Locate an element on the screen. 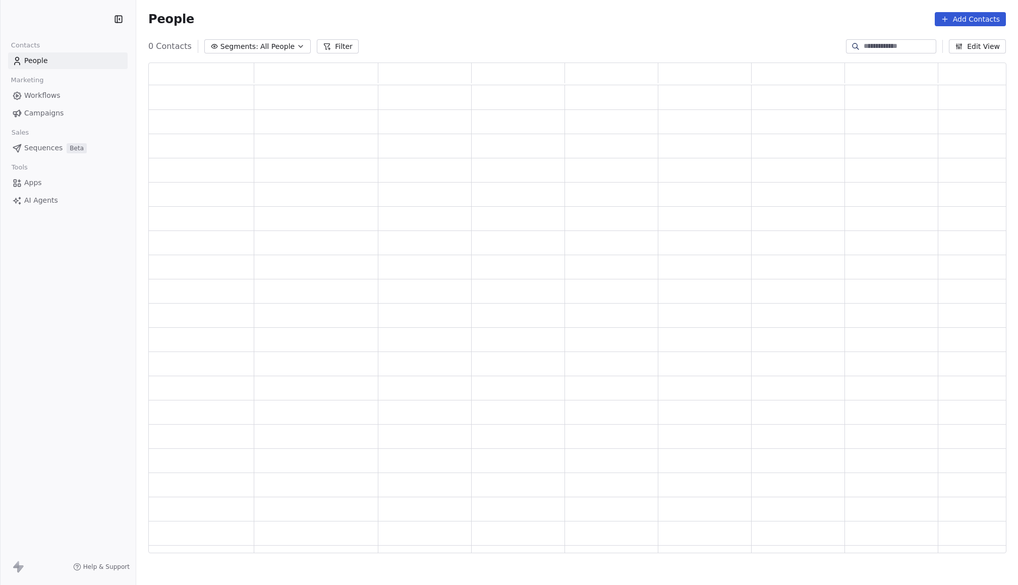 This screenshot has width=1018, height=585. button: Filter is located at coordinates (338, 46).